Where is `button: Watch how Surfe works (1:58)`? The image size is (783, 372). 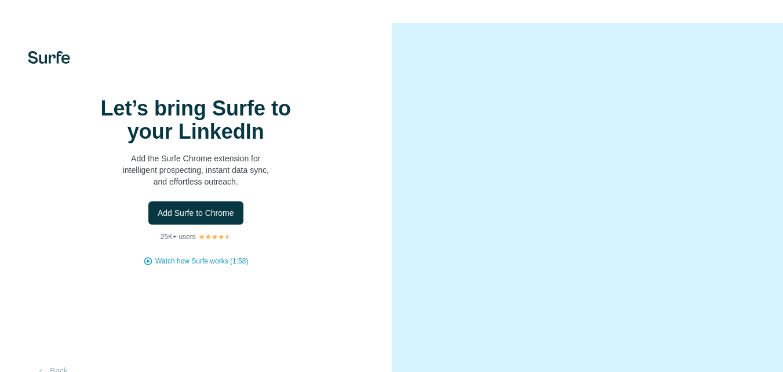
button: Watch how Surfe works (1:58) is located at coordinates (202, 261).